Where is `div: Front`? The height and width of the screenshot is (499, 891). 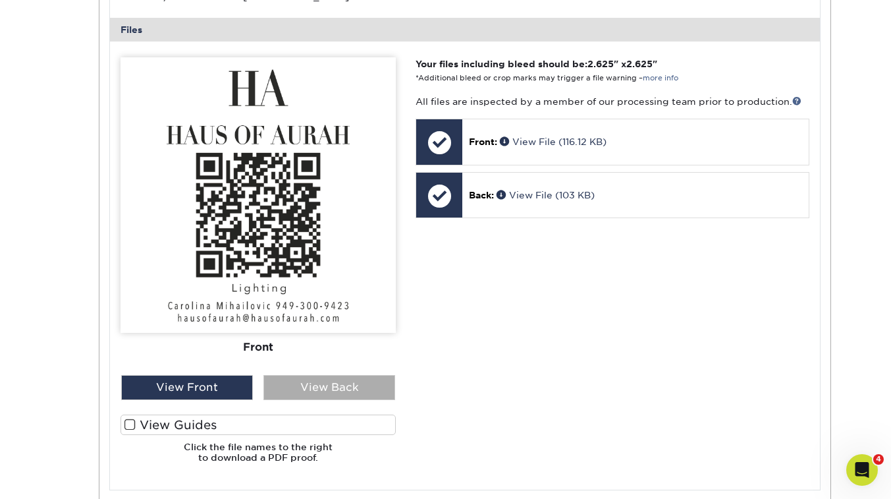
div: Front is located at coordinates (258, 347).